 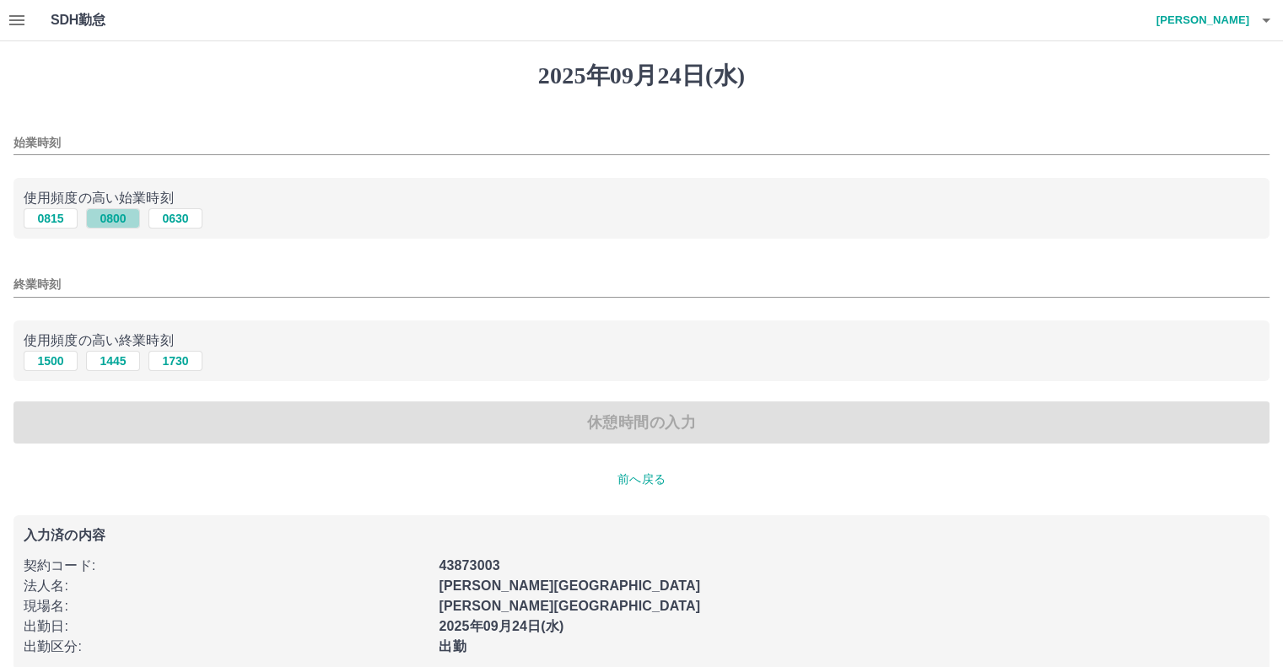 I want to click on p: 入力済の内容, so click(x=641, y=536).